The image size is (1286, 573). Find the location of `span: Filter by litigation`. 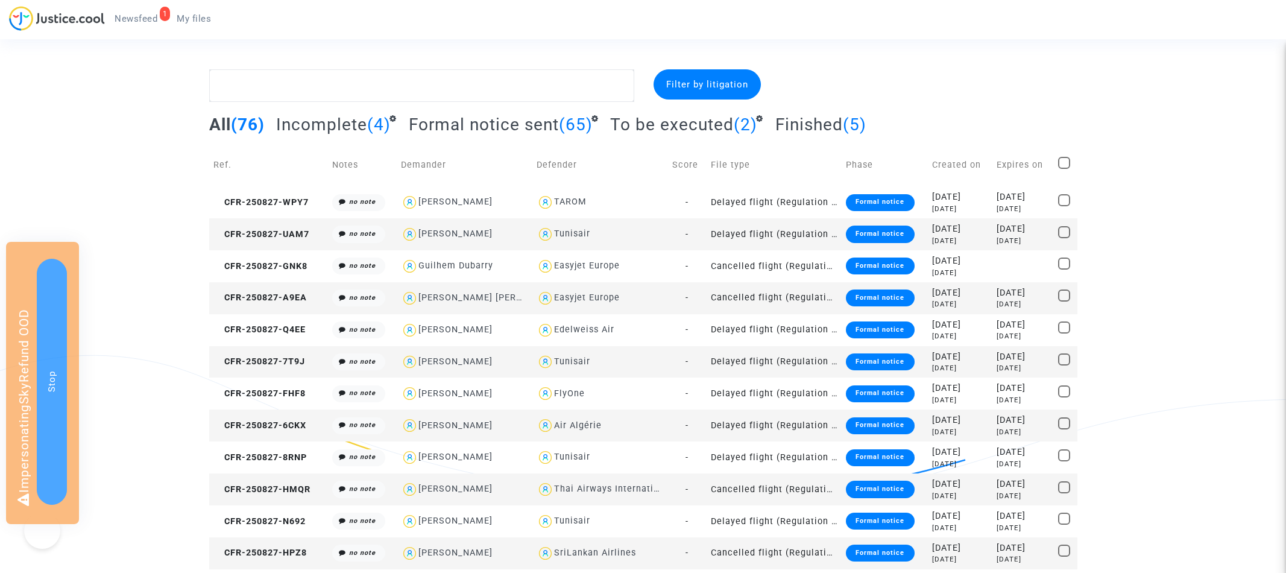

span: Filter by litigation is located at coordinates (707, 84).